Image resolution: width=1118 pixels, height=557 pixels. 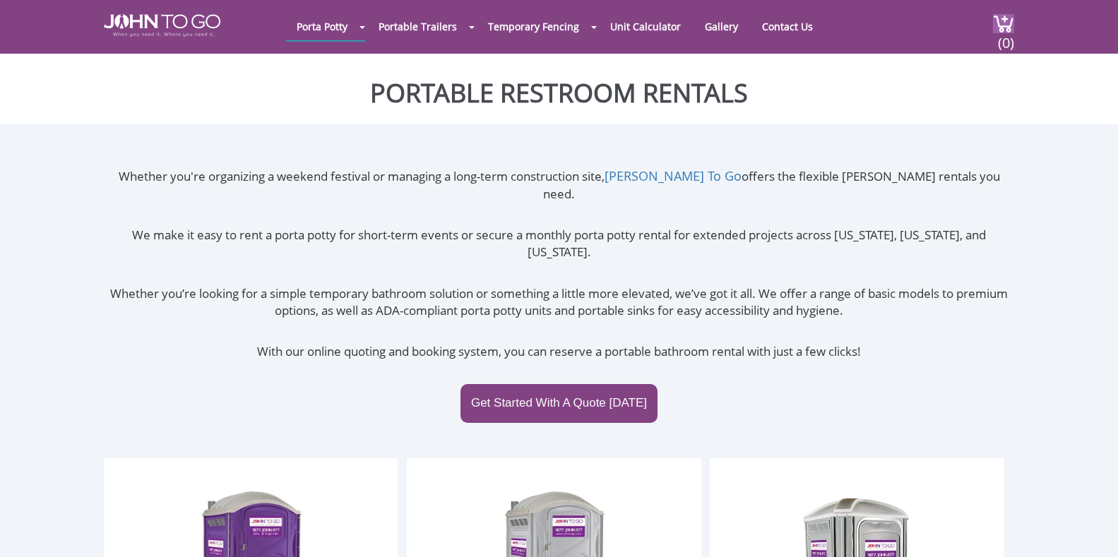 I want to click on a: Temporary Fencing, so click(x=533, y=26).